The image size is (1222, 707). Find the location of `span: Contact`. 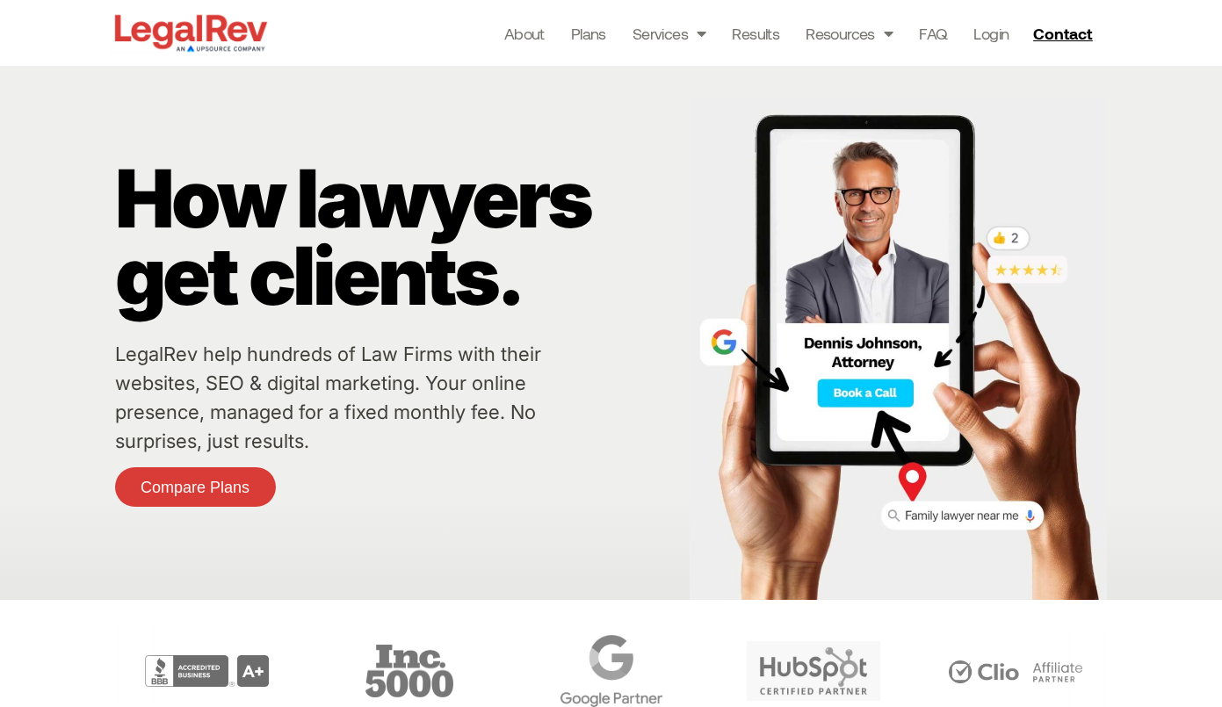

span: Contact is located at coordinates (1062, 33).